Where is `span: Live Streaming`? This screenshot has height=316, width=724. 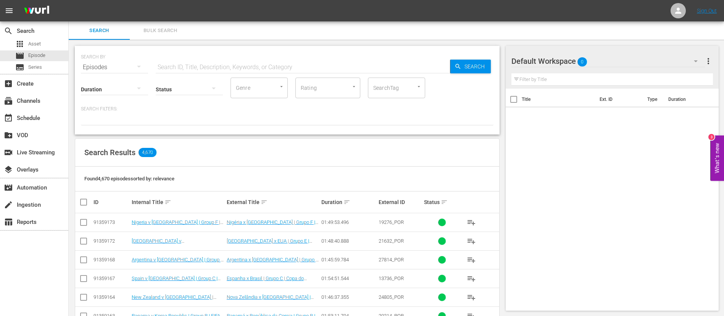 span: Live Streaming is located at coordinates (8, 152).